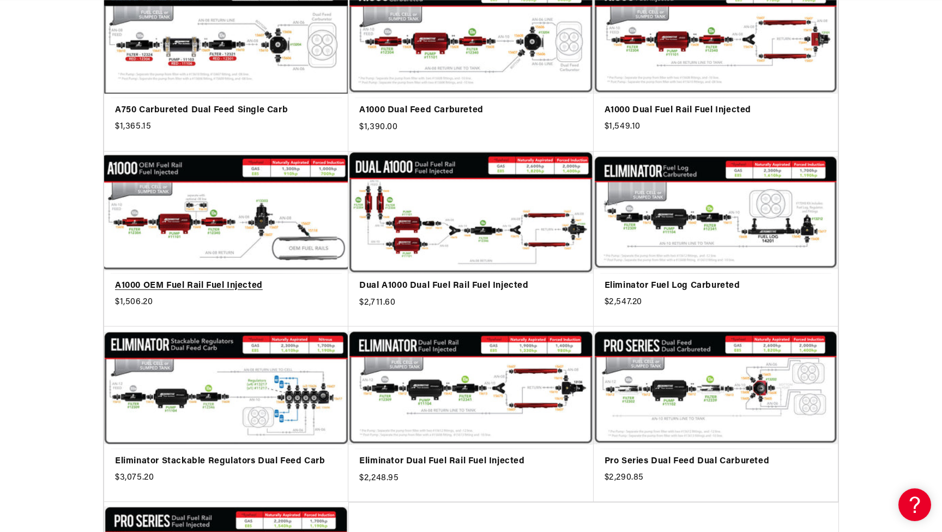 The height and width of the screenshot is (532, 942). What do you see at coordinates (716, 111) in the screenshot?
I see `a: A1000 Dual Fuel Rail Fuel Injected` at bounding box center [716, 111].